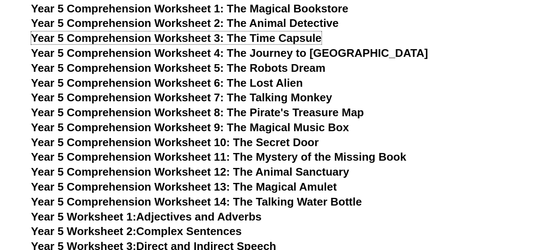 The width and height of the screenshot is (540, 250). Describe the element at coordinates (196, 202) in the screenshot. I see `span: Year 5 Comprehension Worksheet 14: The Talking Water Bottle` at that location.